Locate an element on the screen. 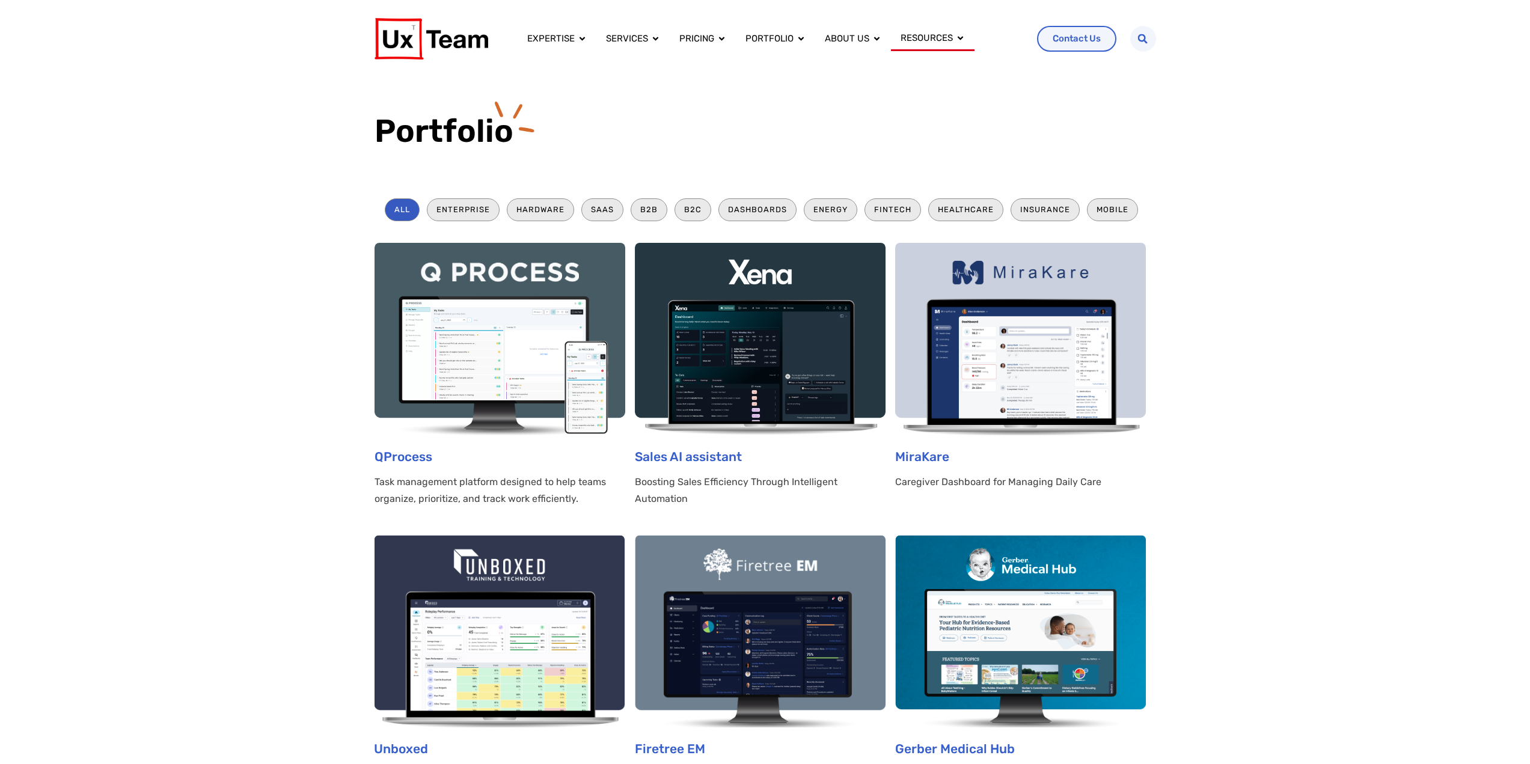  span: Portfolio is located at coordinates (769, 38).